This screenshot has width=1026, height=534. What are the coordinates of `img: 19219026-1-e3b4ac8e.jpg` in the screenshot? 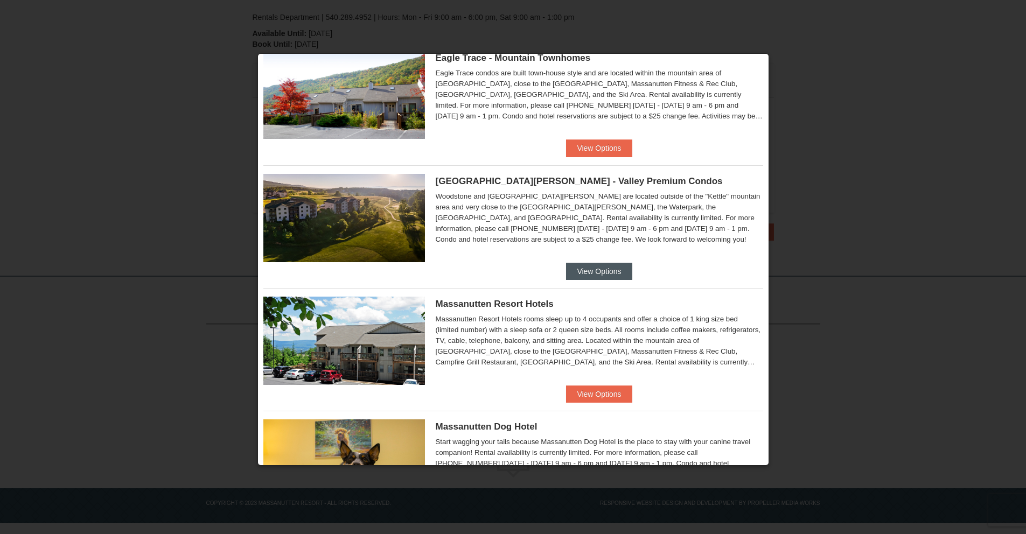 It's located at (344, 341).